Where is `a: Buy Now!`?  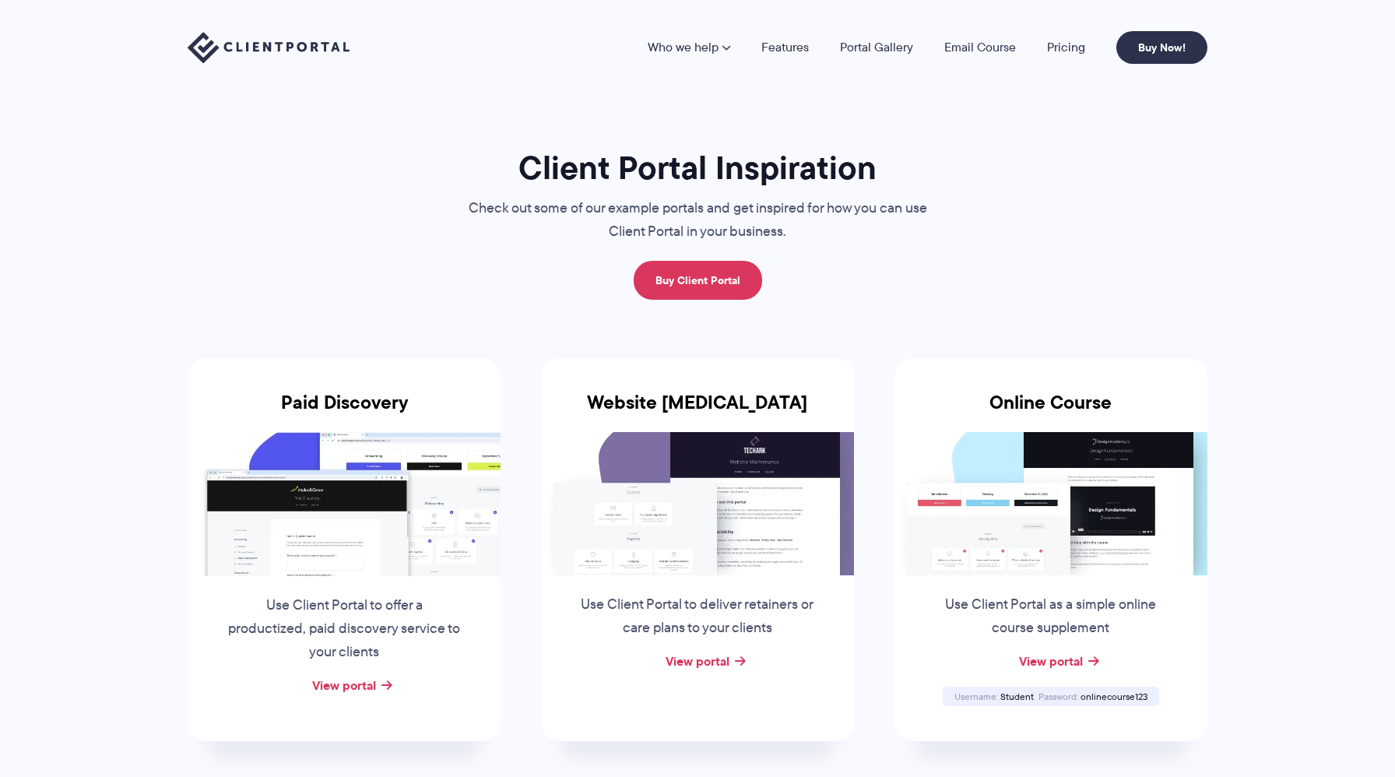
a: Buy Now! is located at coordinates (1161, 47).